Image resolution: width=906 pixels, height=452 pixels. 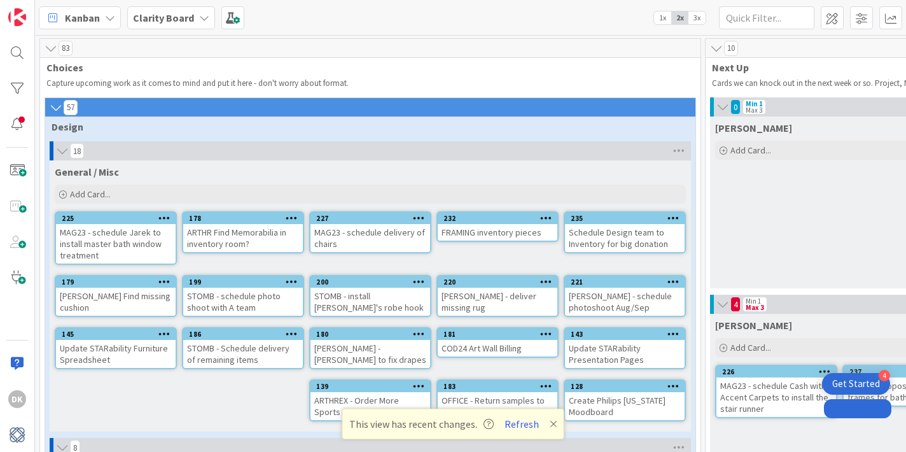 What do you see at coordinates (370, 406) in the screenshot?
I see `div: ARTHREX - Order More Sports Memorabilia` at bounding box center [370, 406].